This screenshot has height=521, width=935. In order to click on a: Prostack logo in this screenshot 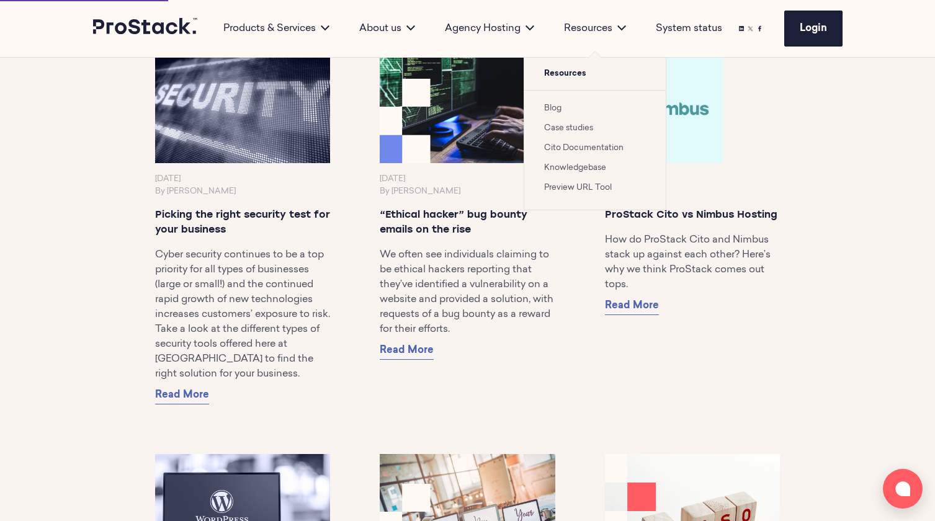, I will do `click(146, 29)`.